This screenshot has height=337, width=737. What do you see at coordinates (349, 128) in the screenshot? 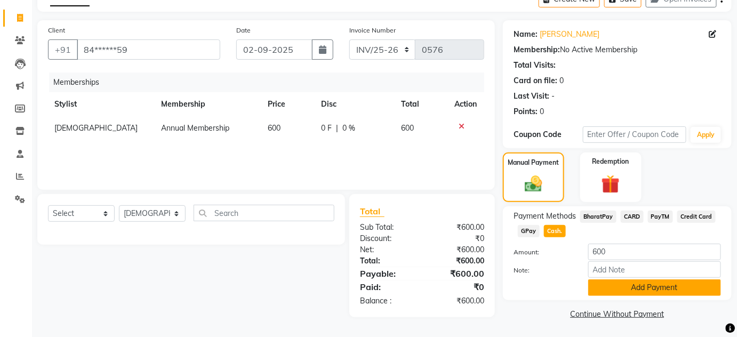
I see `span: 0 %` at bounding box center [349, 128].